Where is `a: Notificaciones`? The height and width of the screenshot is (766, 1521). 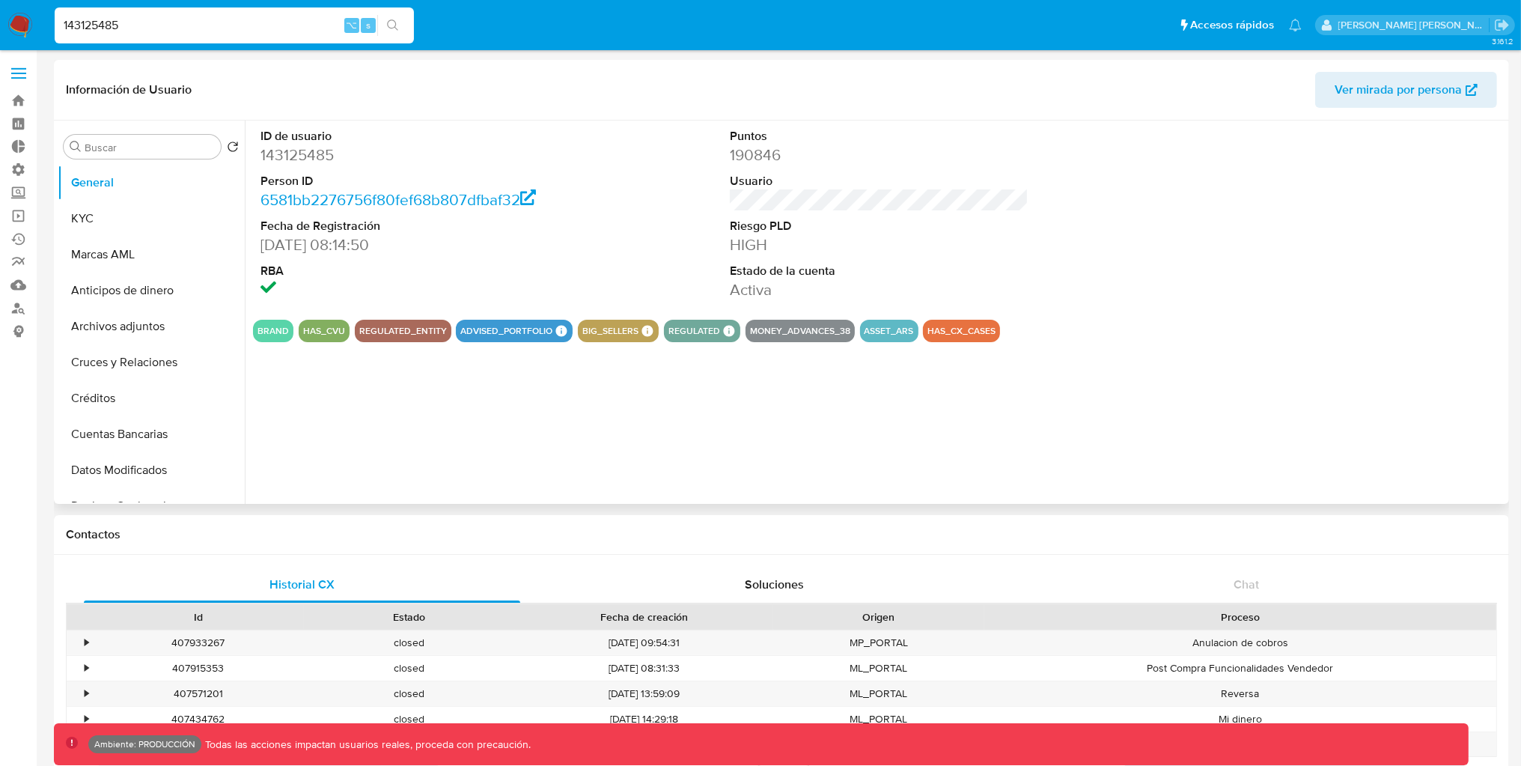
a: Notificaciones is located at coordinates (1295, 25).